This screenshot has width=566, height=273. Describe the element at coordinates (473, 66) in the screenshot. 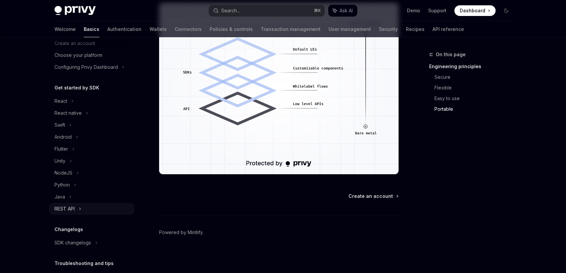

I see `a: Engineering principles` at that location.